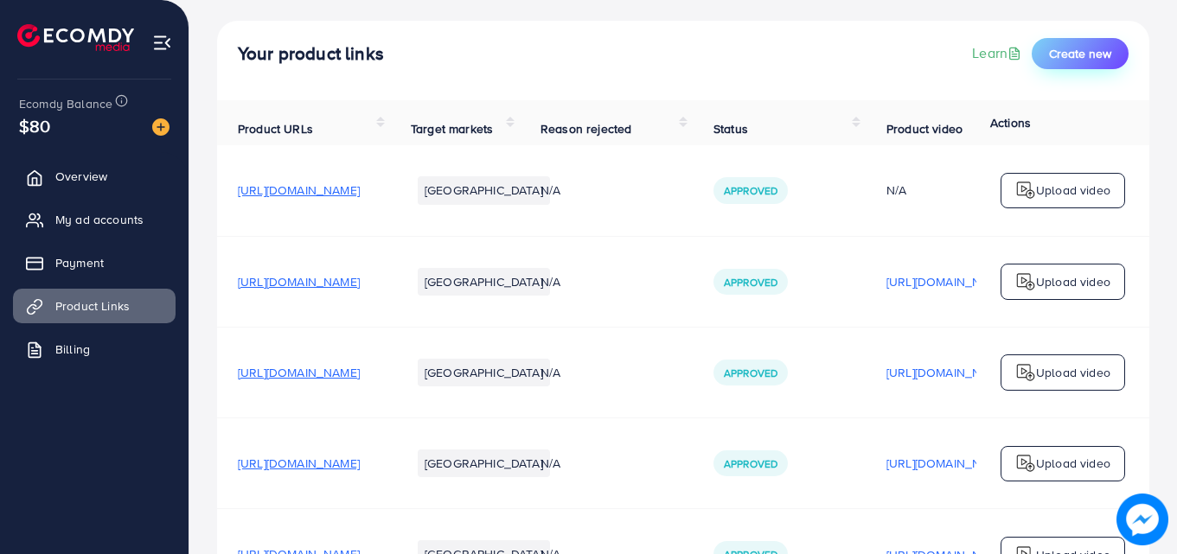 The width and height of the screenshot is (1177, 554). What do you see at coordinates (1080, 54) in the screenshot?
I see `span: Create new` at bounding box center [1080, 54].